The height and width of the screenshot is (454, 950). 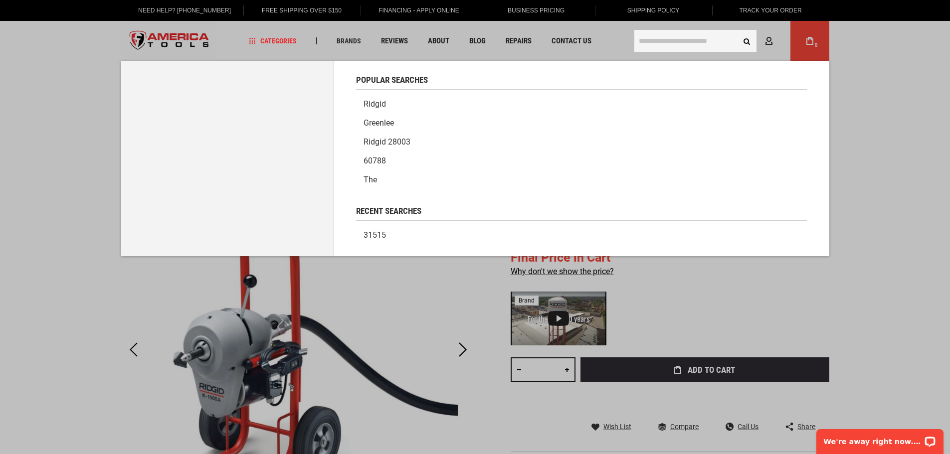 I want to click on span: Categories, so click(x=273, y=41).